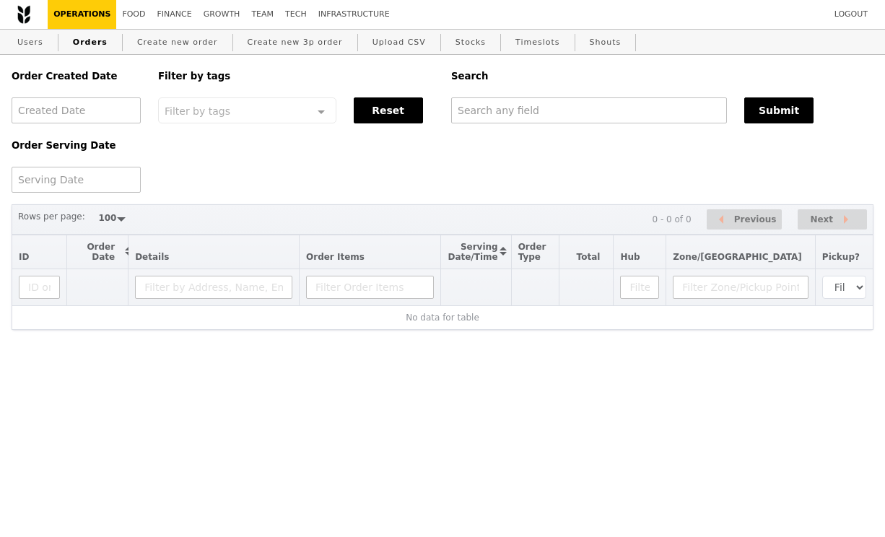  I want to click on a: Shouts, so click(606, 43).